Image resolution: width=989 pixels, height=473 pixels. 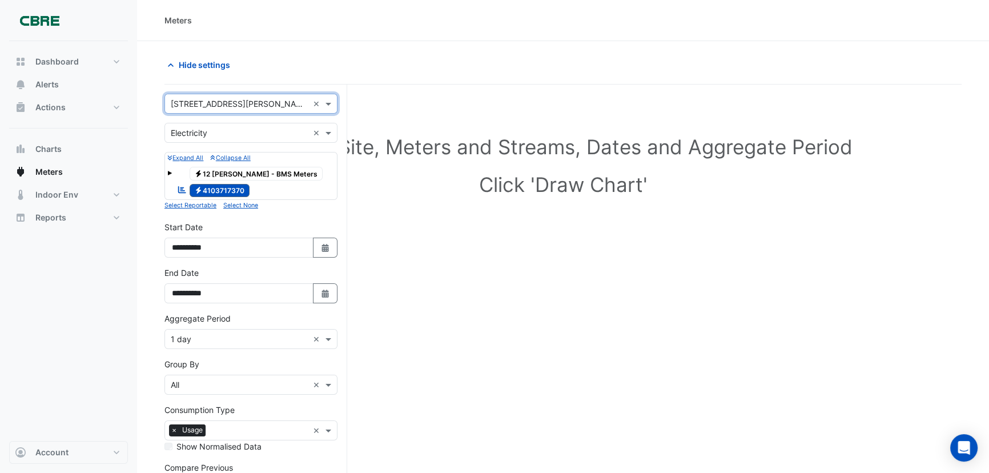 What do you see at coordinates (201, 65) in the screenshot?
I see `button: Hide settings` at bounding box center [201, 65].